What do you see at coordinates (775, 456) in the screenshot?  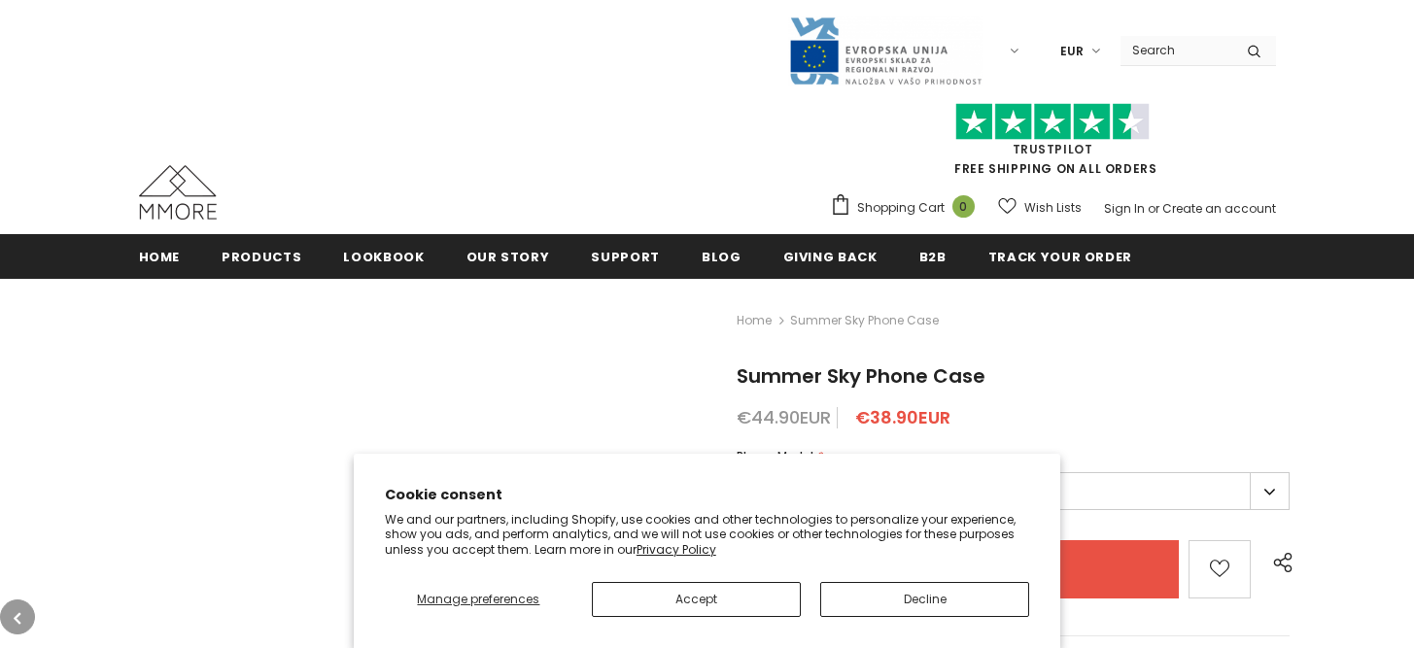 I see `span: Phone Model` at bounding box center [775, 456].